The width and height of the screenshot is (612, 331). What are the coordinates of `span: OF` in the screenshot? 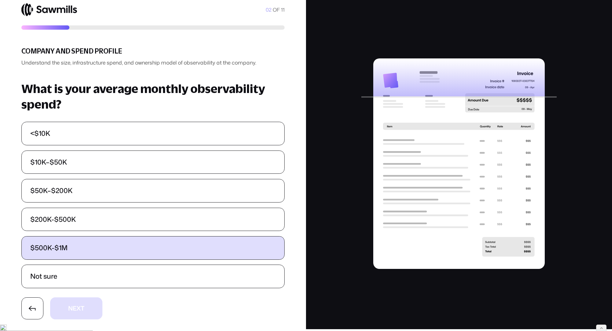 It's located at (276, 9).